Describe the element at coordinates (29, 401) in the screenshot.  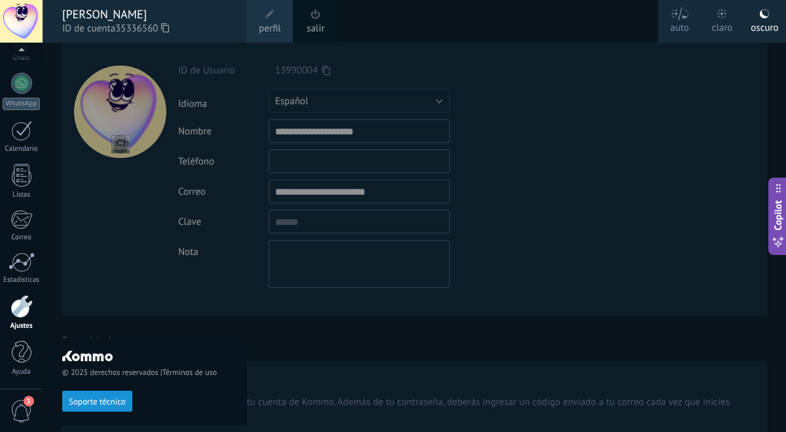
I see `span: 1` at that location.